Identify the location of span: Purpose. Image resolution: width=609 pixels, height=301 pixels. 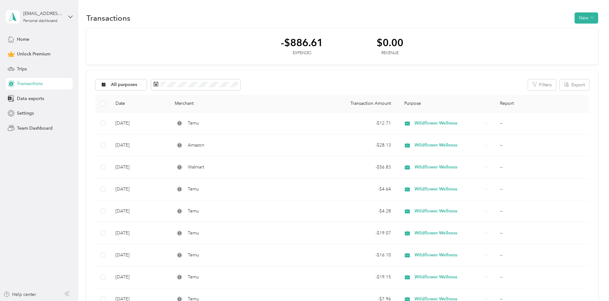
(411, 103).